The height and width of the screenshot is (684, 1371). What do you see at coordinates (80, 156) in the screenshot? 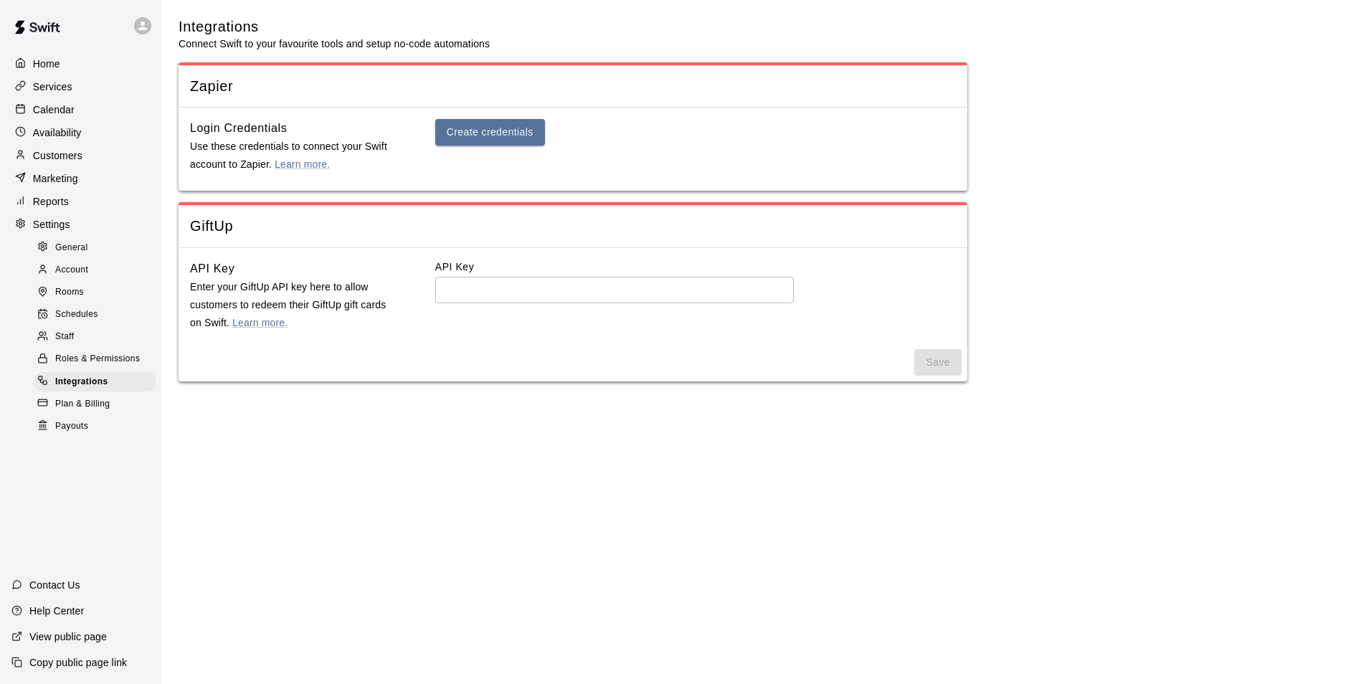
I see `a: Customers` at bounding box center [80, 156].